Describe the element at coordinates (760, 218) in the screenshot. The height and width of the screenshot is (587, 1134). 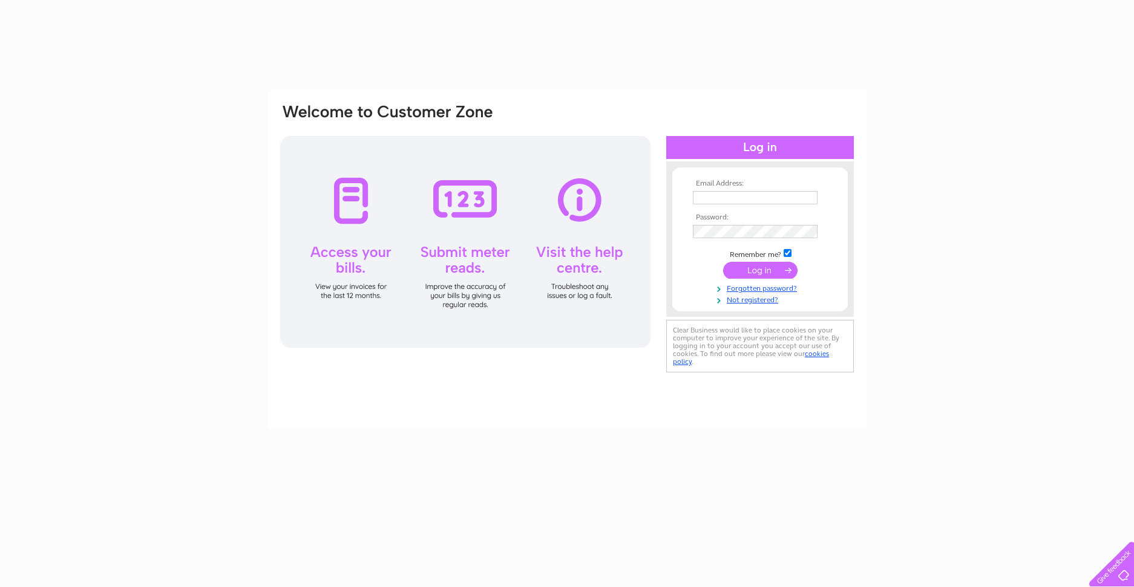
I see `th: Password:` at that location.